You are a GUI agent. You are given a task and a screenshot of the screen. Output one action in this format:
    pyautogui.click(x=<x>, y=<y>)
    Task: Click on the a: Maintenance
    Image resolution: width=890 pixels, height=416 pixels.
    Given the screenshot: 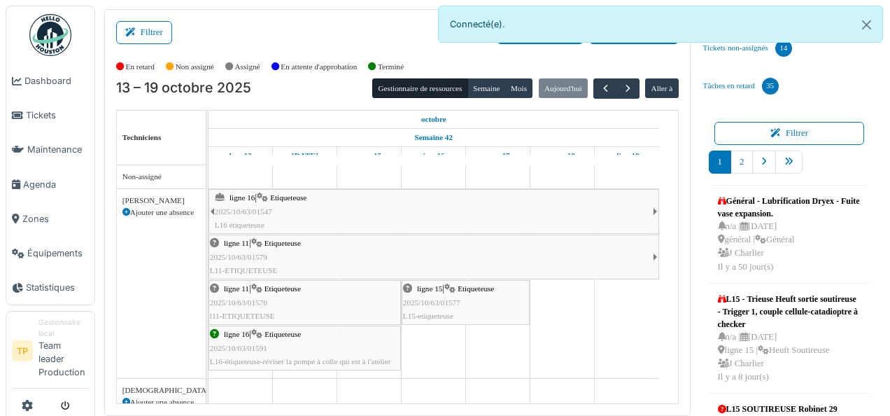 What is the action you would take?
    pyautogui.click(x=50, y=149)
    